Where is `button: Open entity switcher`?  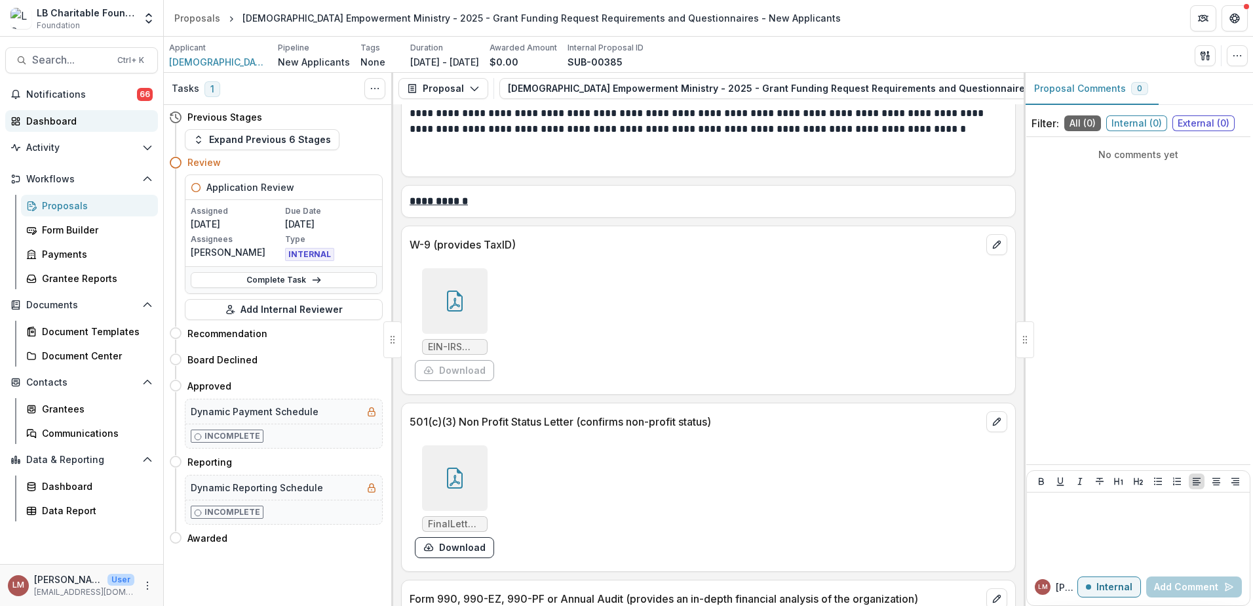 button: Open entity switcher is located at coordinates (149, 18).